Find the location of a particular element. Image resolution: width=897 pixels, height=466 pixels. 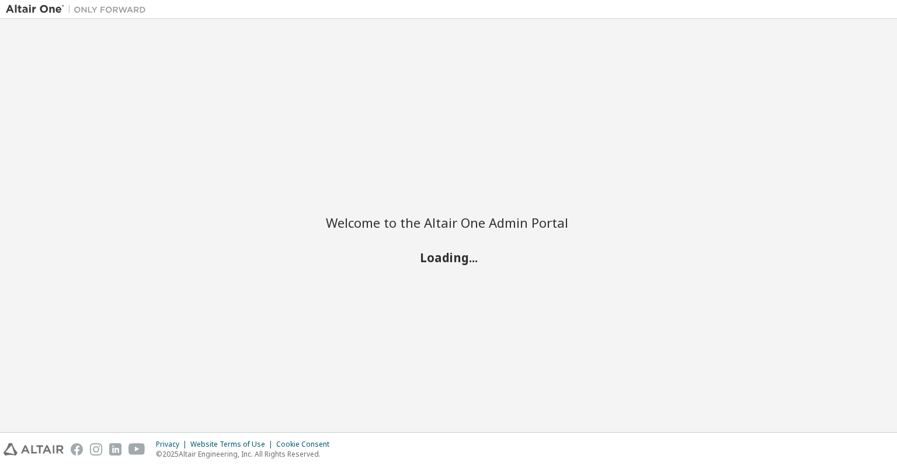

div: Privacy is located at coordinates (173, 444).